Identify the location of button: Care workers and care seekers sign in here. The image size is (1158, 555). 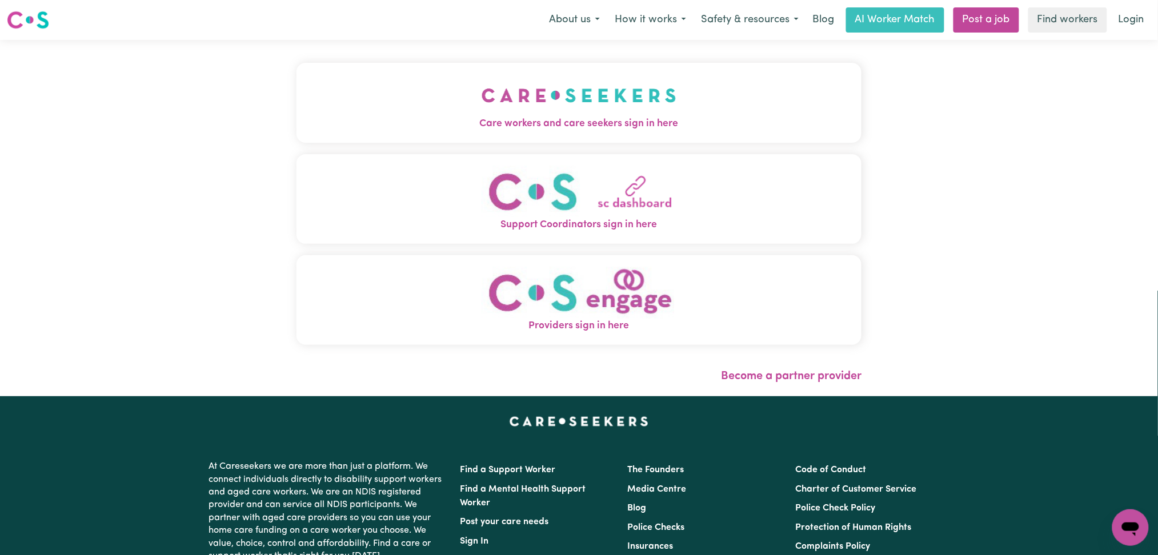
(579, 103).